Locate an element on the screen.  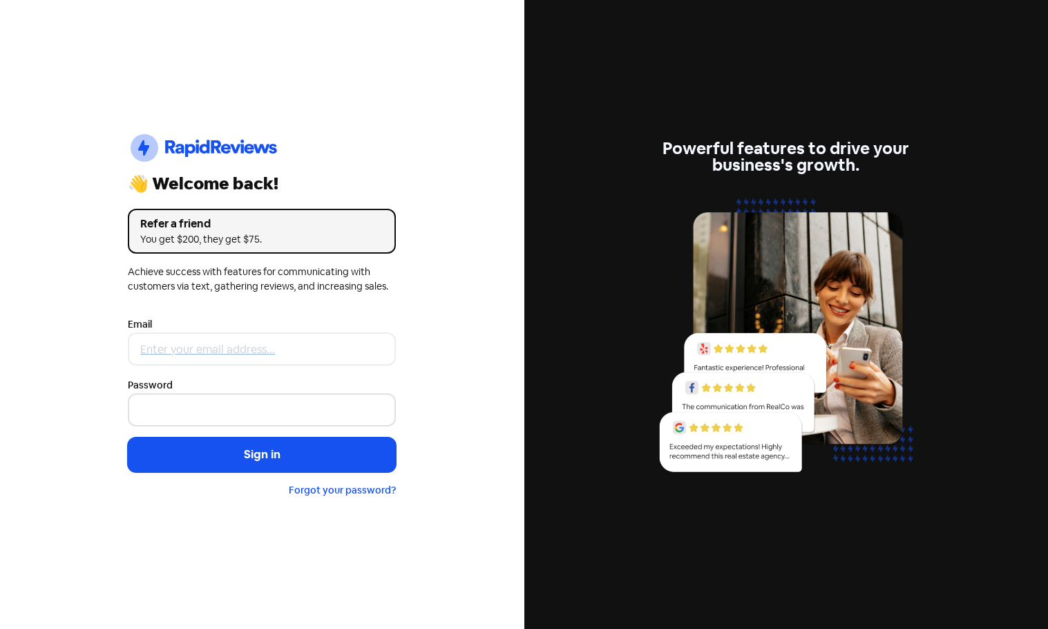
div: Refer a friend is located at coordinates (262, 224).